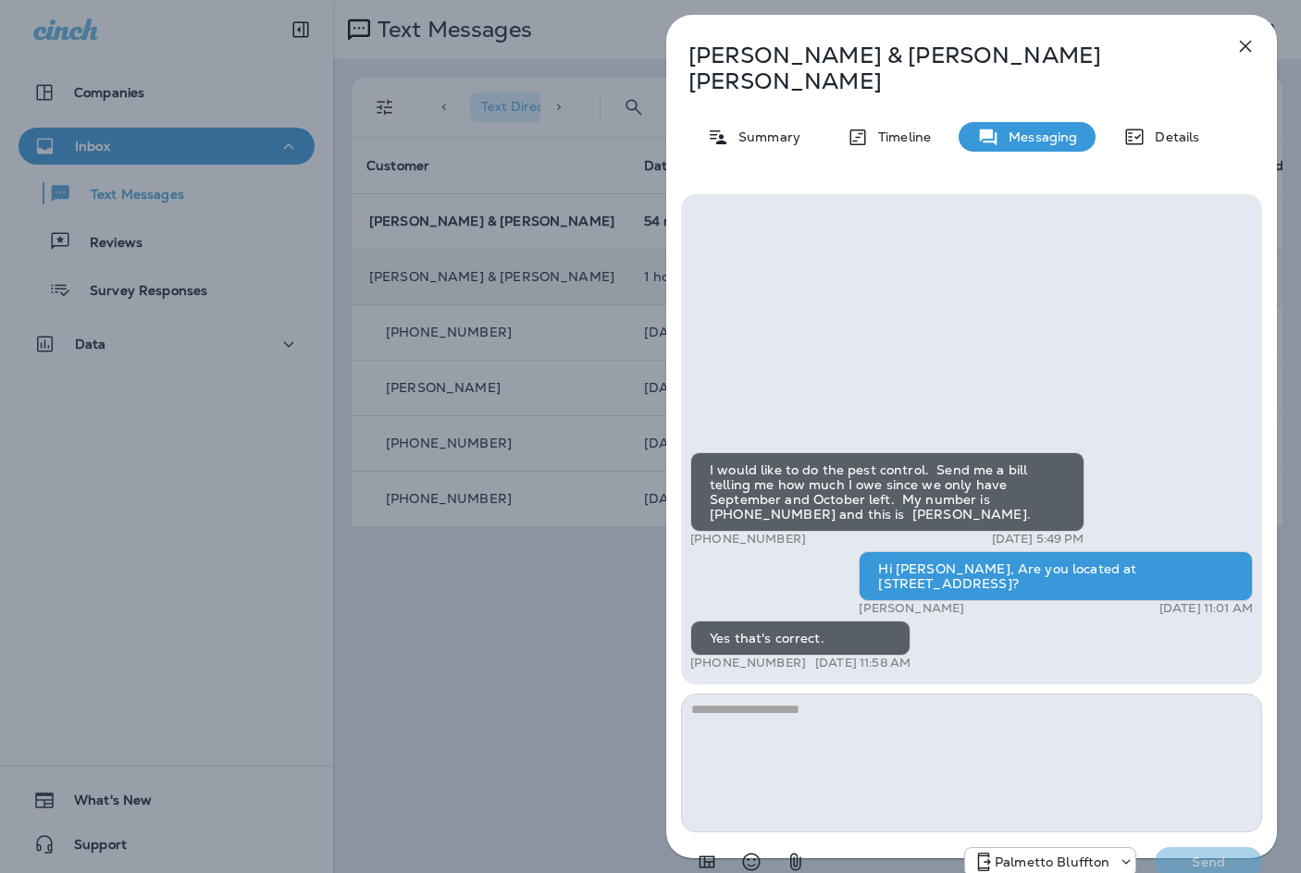 The image size is (1301, 873). Describe the element at coordinates (899, 137) in the screenshot. I see `p: Timeline` at that location.